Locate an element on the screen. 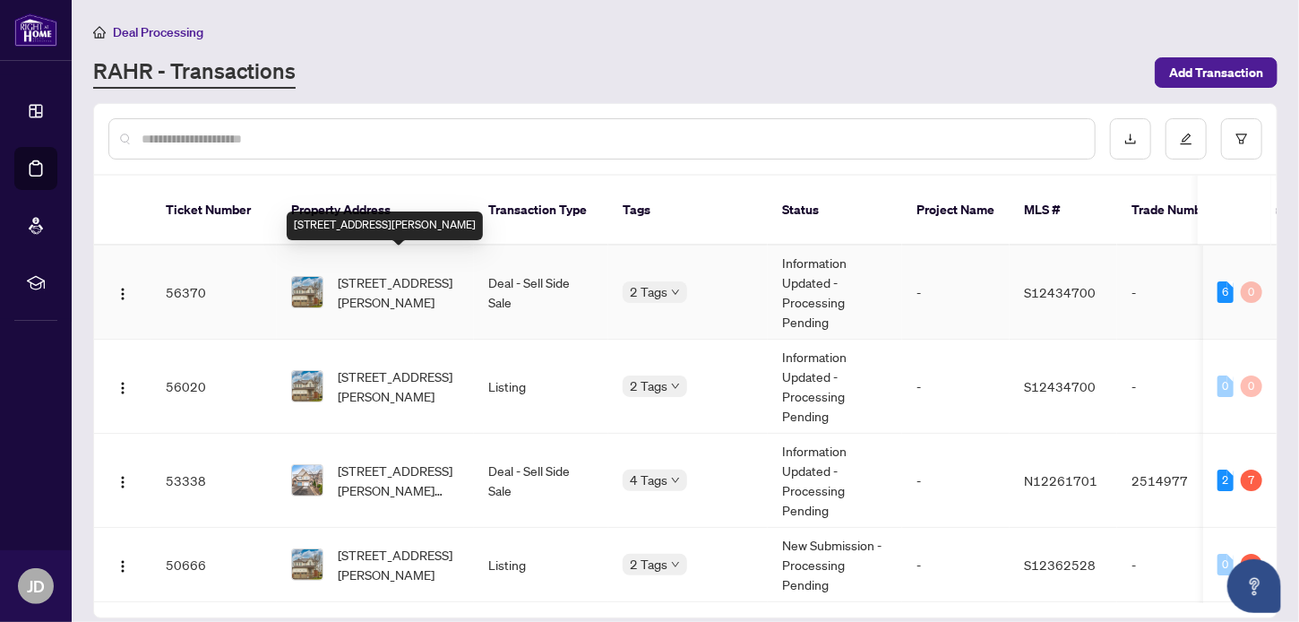 The width and height of the screenshot is (1299, 622). th: Property Address is located at coordinates (375, 211).